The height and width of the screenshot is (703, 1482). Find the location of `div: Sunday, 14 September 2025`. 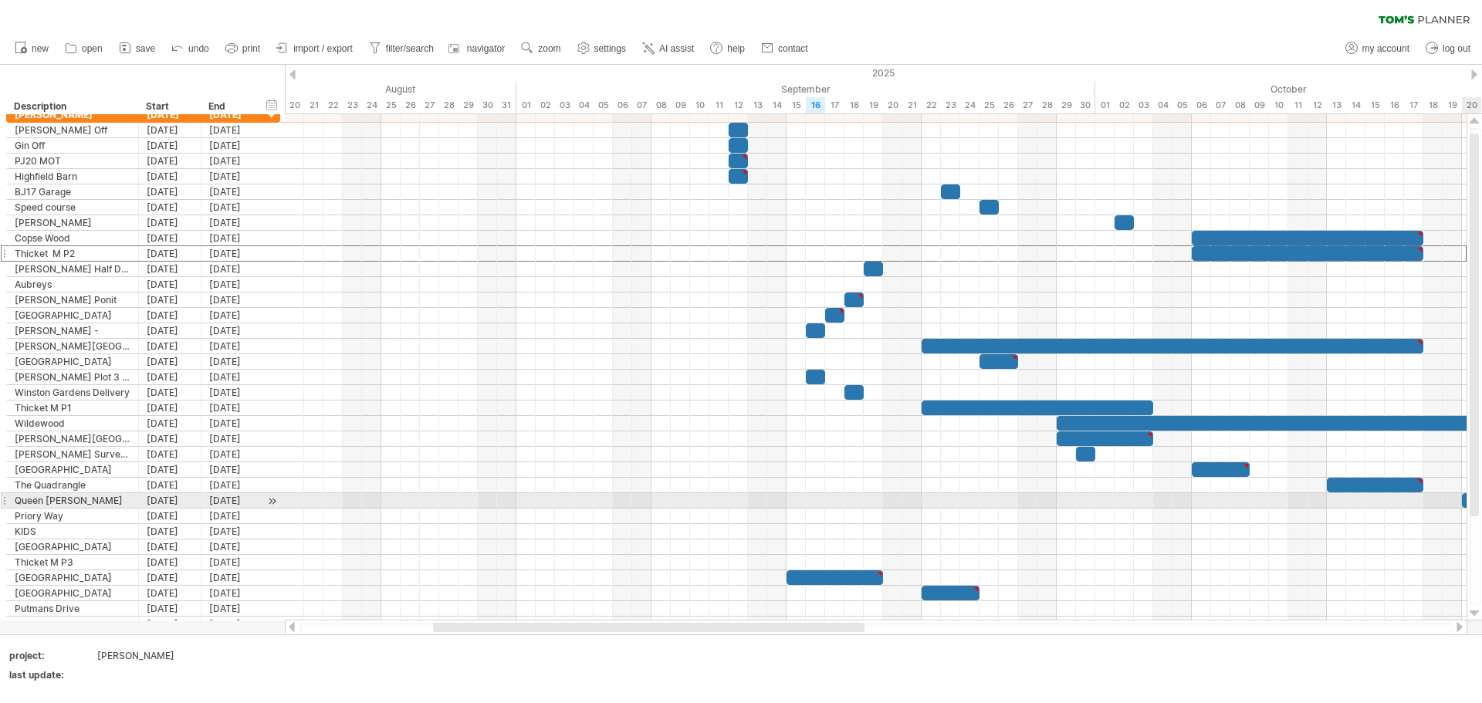

div: Sunday, 14 September 2025 is located at coordinates (776, 105).